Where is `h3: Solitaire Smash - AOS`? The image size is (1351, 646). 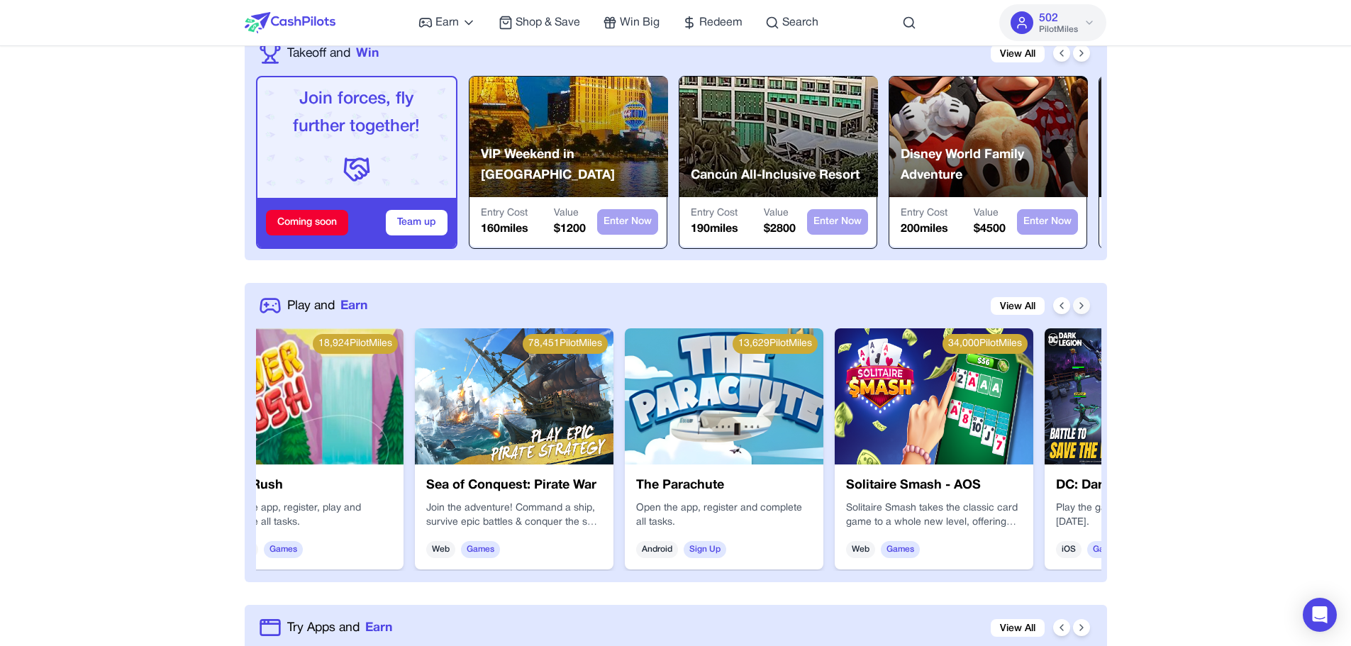
h3: Solitaire Smash - AOS is located at coordinates (934, 486).